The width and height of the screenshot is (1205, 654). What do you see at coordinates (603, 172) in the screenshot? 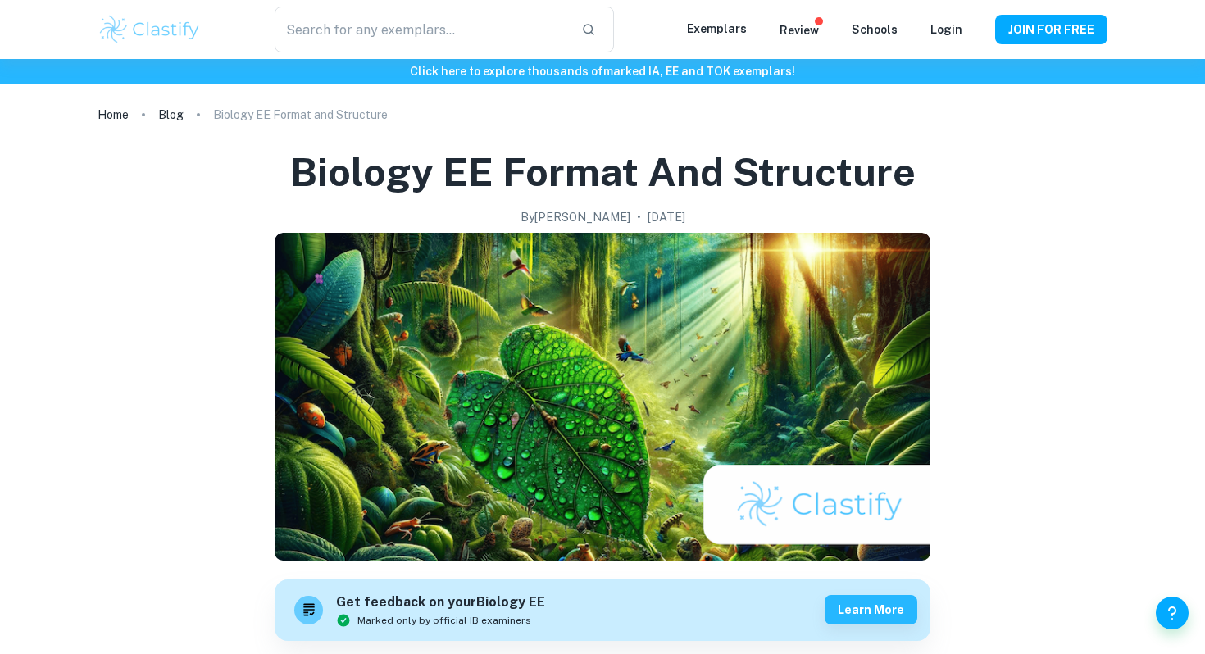
I see `h1: Biology EE Format and Structure` at bounding box center [603, 172].